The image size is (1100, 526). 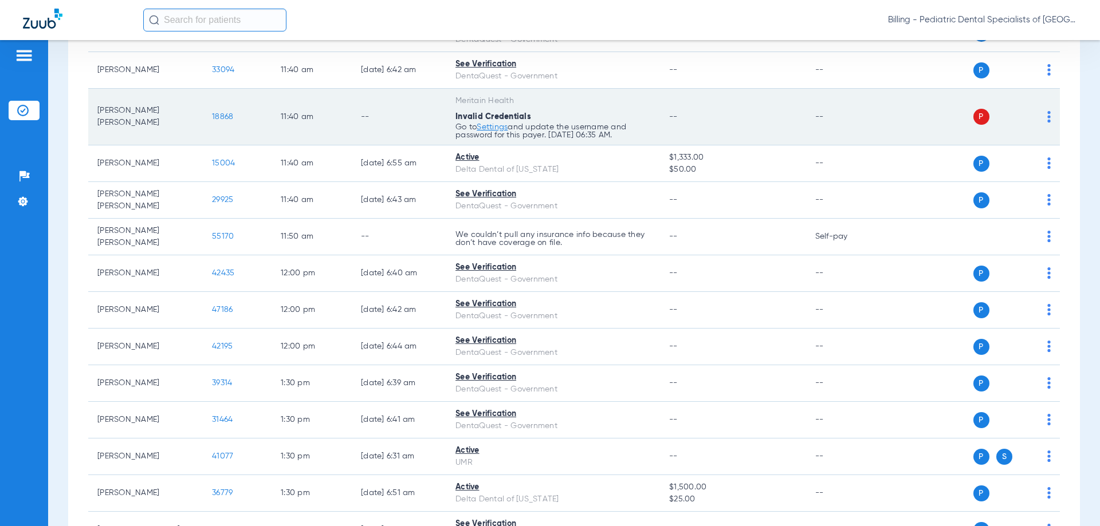 I want to click on span: 33094, so click(x=223, y=70).